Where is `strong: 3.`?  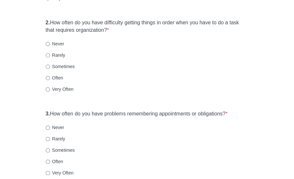 strong: 3. is located at coordinates (48, 114).